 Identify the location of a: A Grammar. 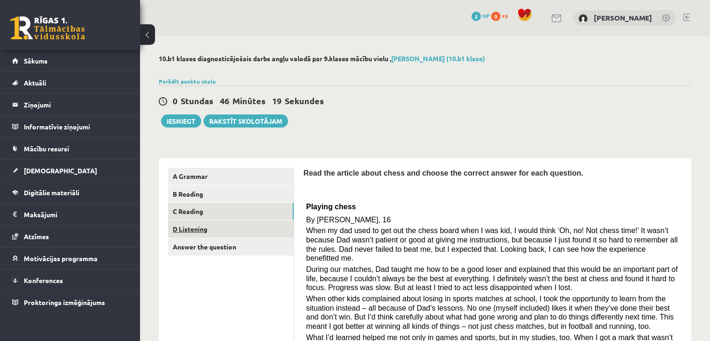
(231, 176).